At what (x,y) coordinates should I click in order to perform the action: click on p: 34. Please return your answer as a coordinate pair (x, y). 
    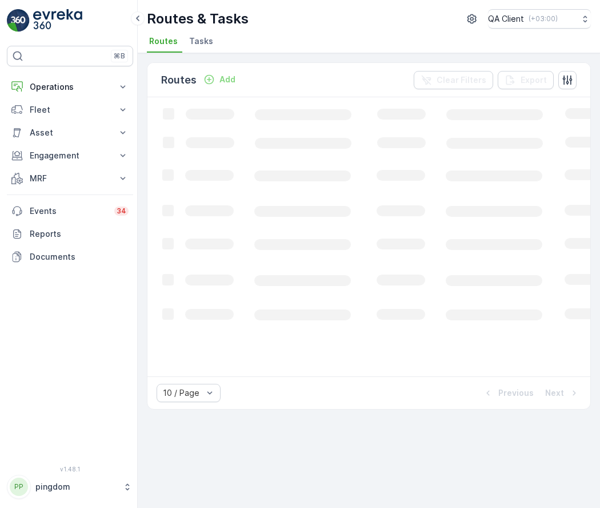
    Looking at the image, I should click on (121, 211).